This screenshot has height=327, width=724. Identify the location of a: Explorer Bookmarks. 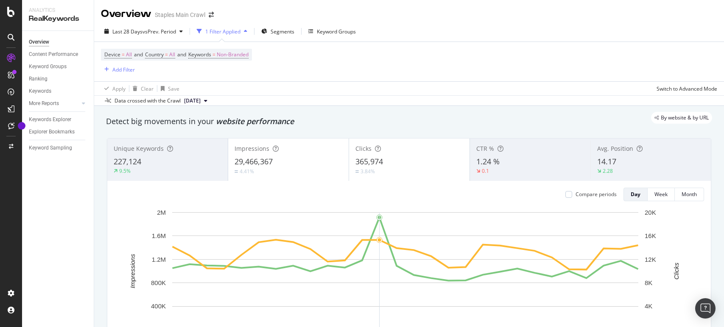
(58, 132).